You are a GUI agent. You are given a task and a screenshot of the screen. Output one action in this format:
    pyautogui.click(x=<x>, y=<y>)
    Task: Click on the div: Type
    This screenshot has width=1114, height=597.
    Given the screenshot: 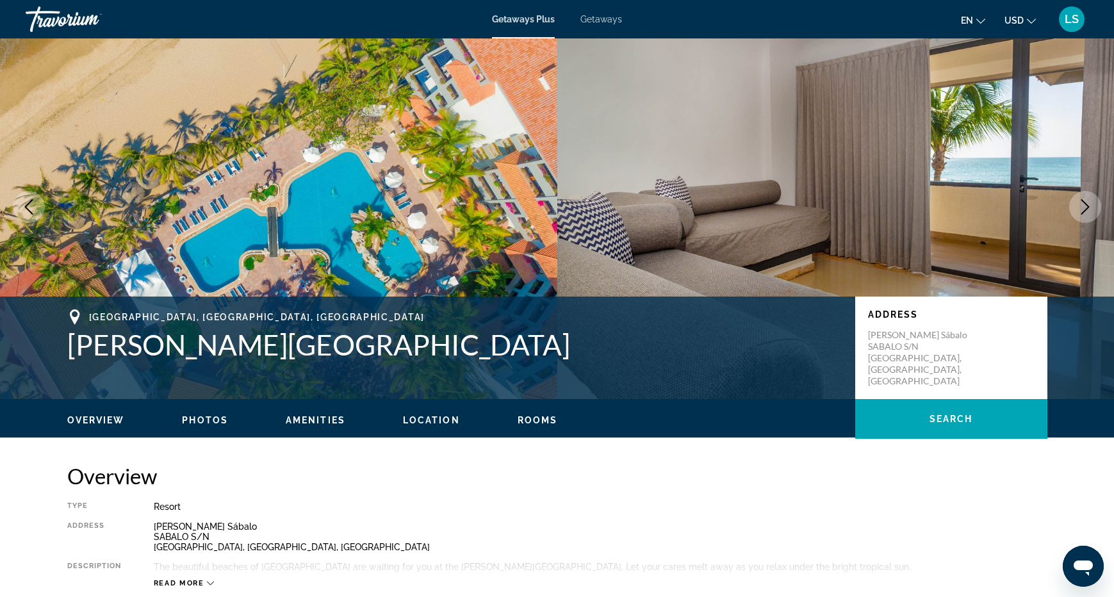 What is the action you would take?
    pyautogui.click(x=94, y=507)
    